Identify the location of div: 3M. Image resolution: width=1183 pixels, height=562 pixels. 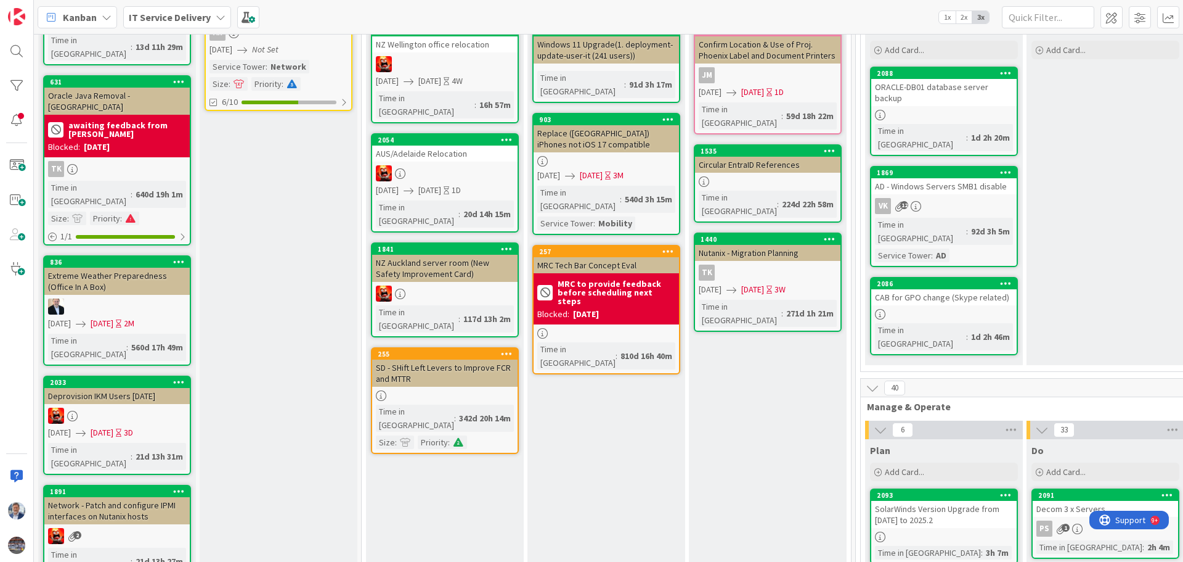
(618, 175).